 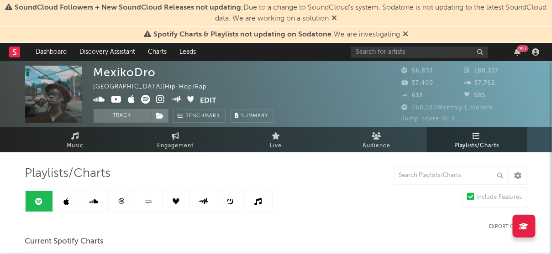 What do you see at coordinates (203, 116) in the screenshot?
I see `span: Benchmark` at bounding box center [203, 116].